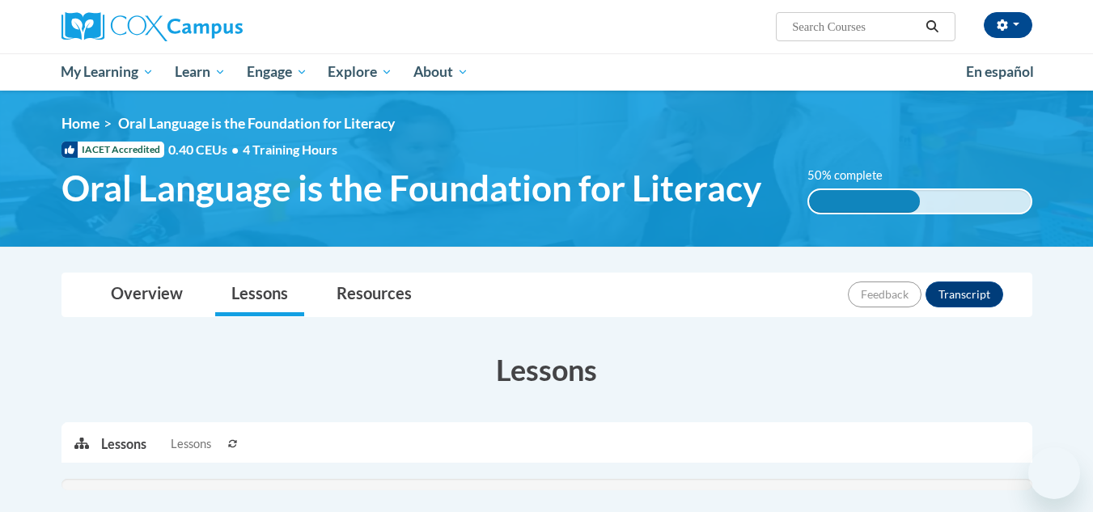 Image resolution: width=1093 pixels, height=512 pixels. Describe the element at coordinates (200, 72) in the screenshot. I see `a: Learn` at that location.